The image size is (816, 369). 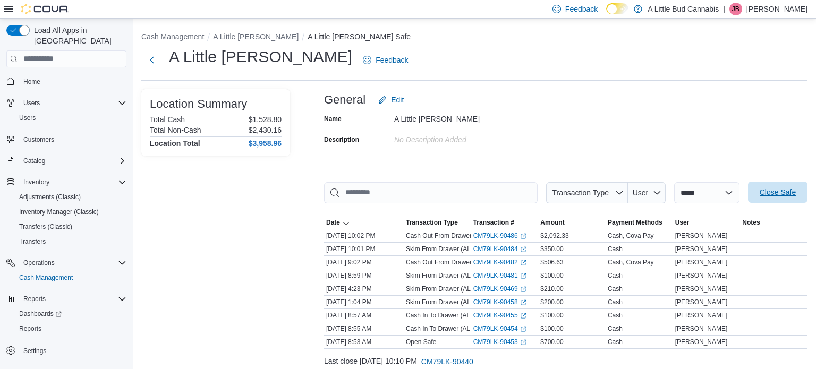 I want to click on span: $100.00, so click(x=552, y=316).